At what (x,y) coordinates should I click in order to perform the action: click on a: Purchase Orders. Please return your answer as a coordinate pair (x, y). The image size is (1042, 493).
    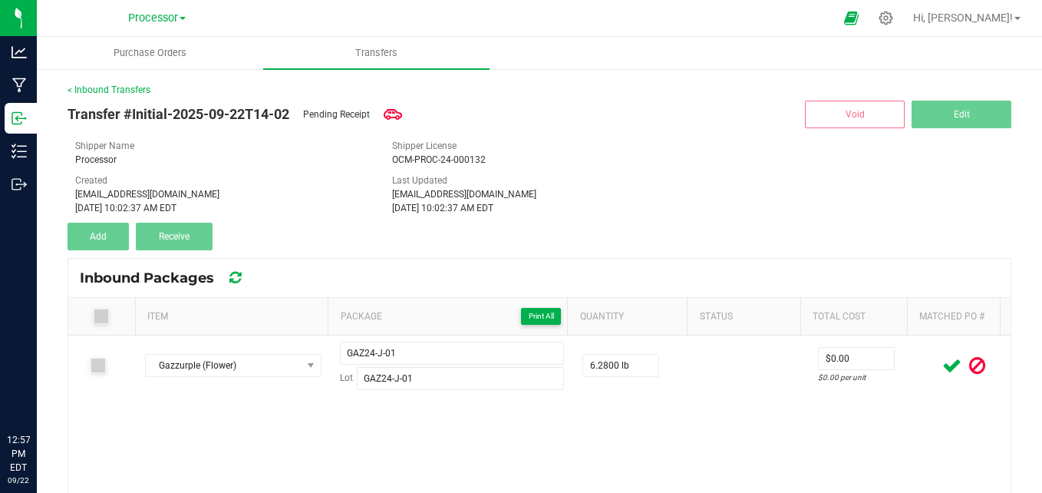
    Looking at the image, I should click on (150, 53).